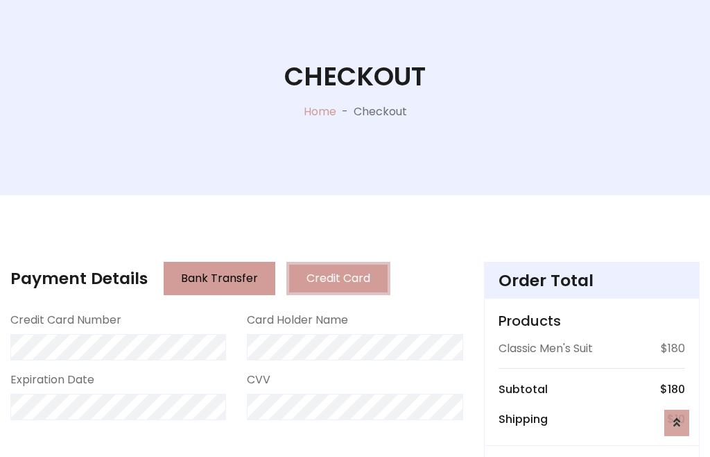 This screenshot has width=710, height=457. What do you see at coordinates (79, 278) in the screenshot?
I see `h4: Payment Details` at bounding box center [79, 278].